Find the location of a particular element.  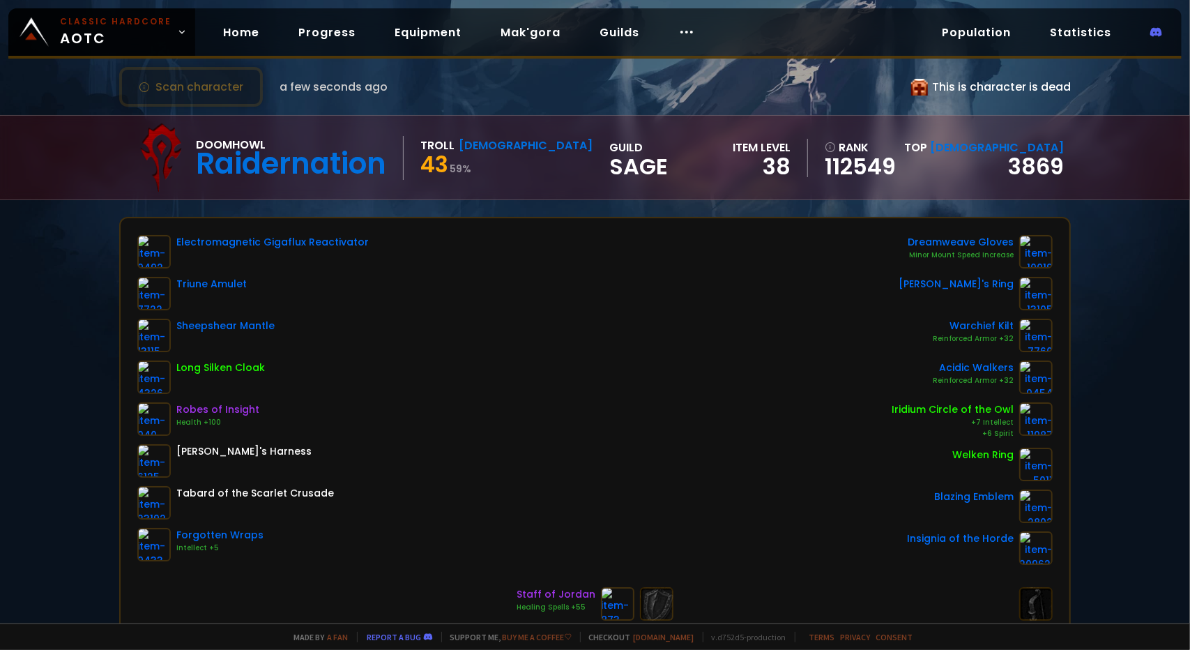

span: a few seconds ago is located at coordinates (333, 86).